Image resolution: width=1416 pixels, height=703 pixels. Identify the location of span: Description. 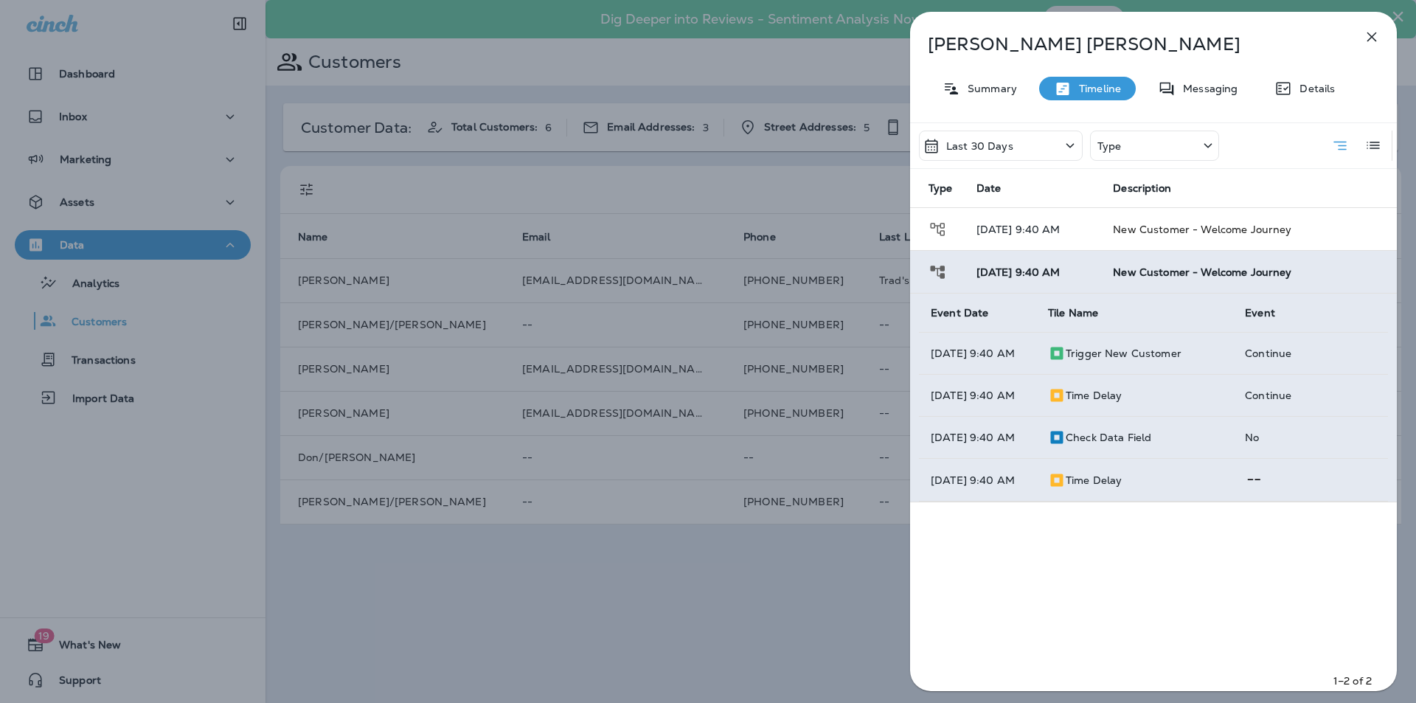
(1141, 188).